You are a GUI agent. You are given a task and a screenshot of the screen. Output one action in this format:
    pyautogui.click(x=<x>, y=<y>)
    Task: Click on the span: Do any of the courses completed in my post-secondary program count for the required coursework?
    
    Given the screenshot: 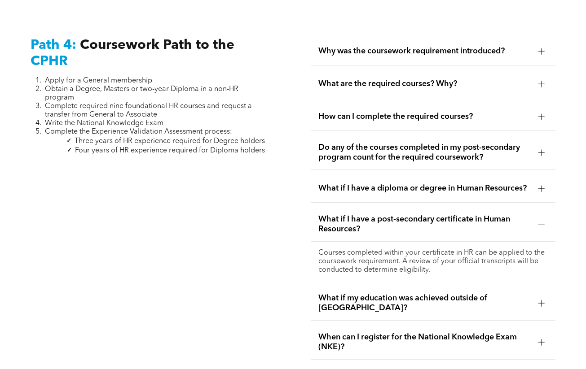 What is the action you would take?
    pyautogui.click(x=425, y=153)
    